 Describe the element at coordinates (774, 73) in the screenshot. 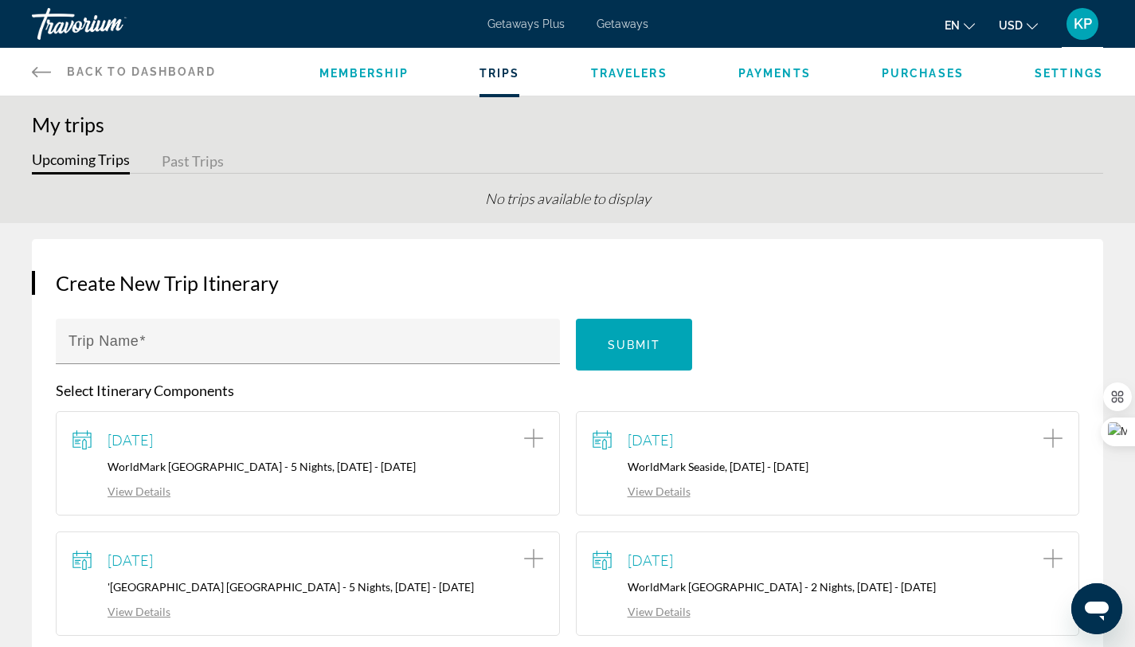

I see `a: Payments` at that location.